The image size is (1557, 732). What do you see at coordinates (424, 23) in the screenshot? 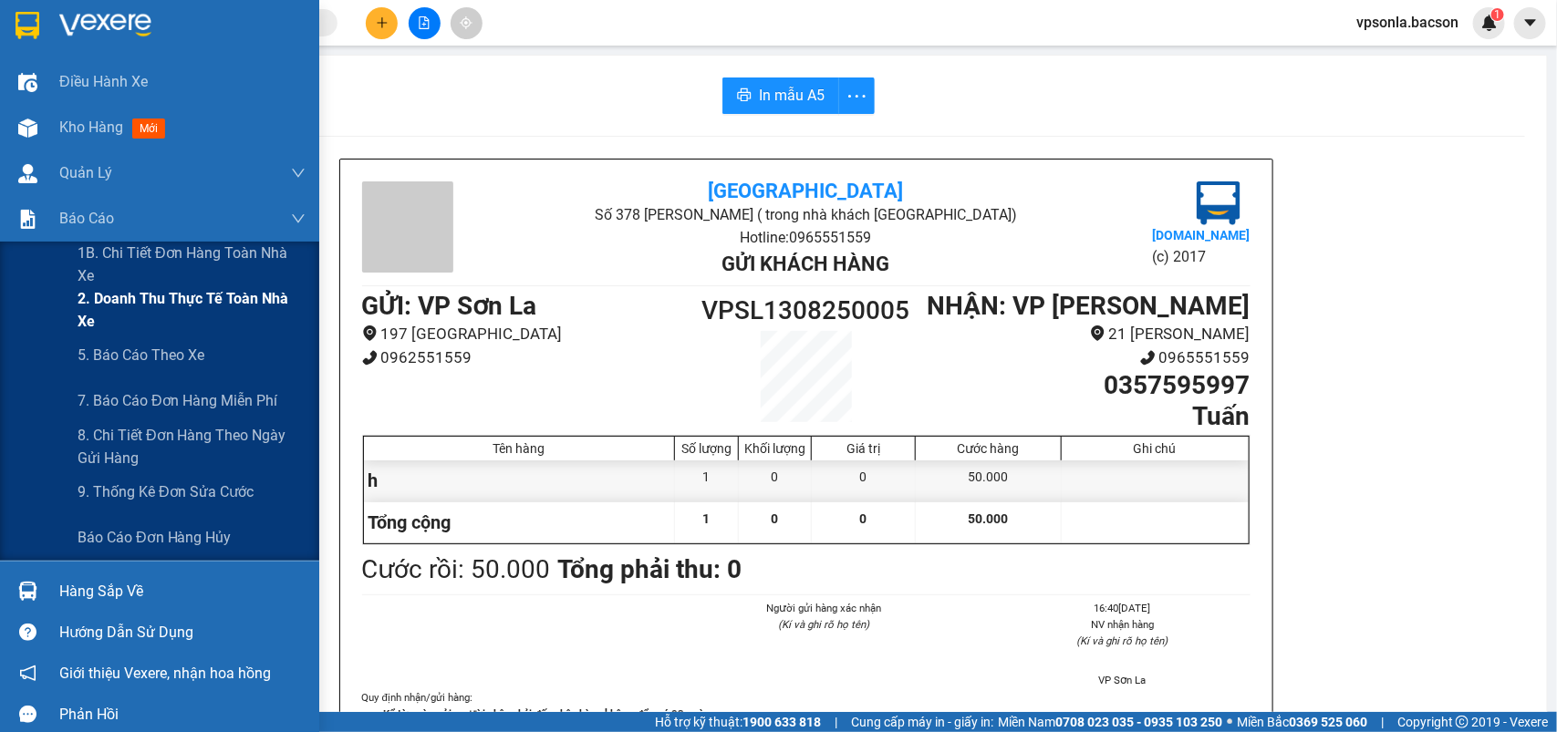
I see `span: file-add` at bounding box center [424, 23].